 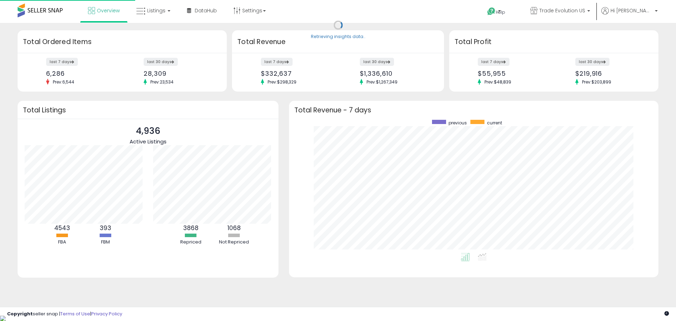 I want to click on div: seller snap | |, so click(x=64, y=314).